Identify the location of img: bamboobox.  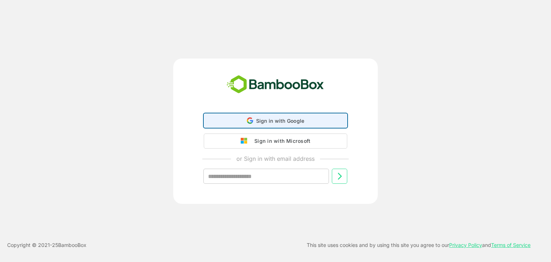
(275, 85).